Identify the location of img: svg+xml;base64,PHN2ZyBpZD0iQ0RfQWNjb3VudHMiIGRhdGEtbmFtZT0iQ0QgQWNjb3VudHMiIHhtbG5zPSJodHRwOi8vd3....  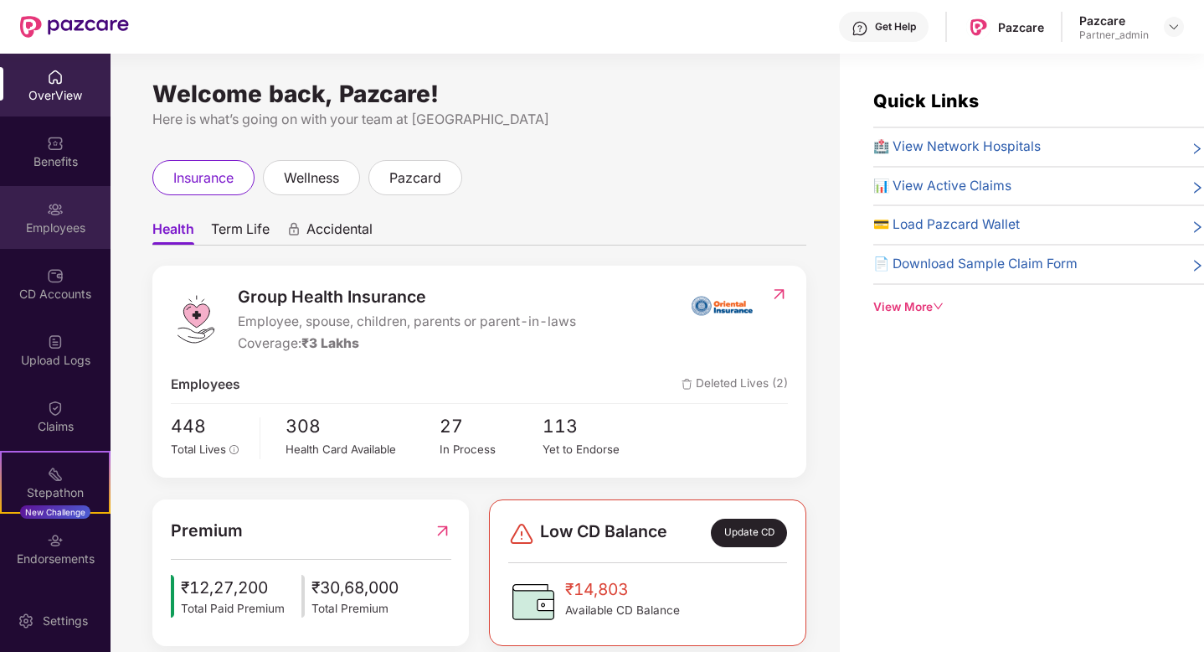
(55, 276).